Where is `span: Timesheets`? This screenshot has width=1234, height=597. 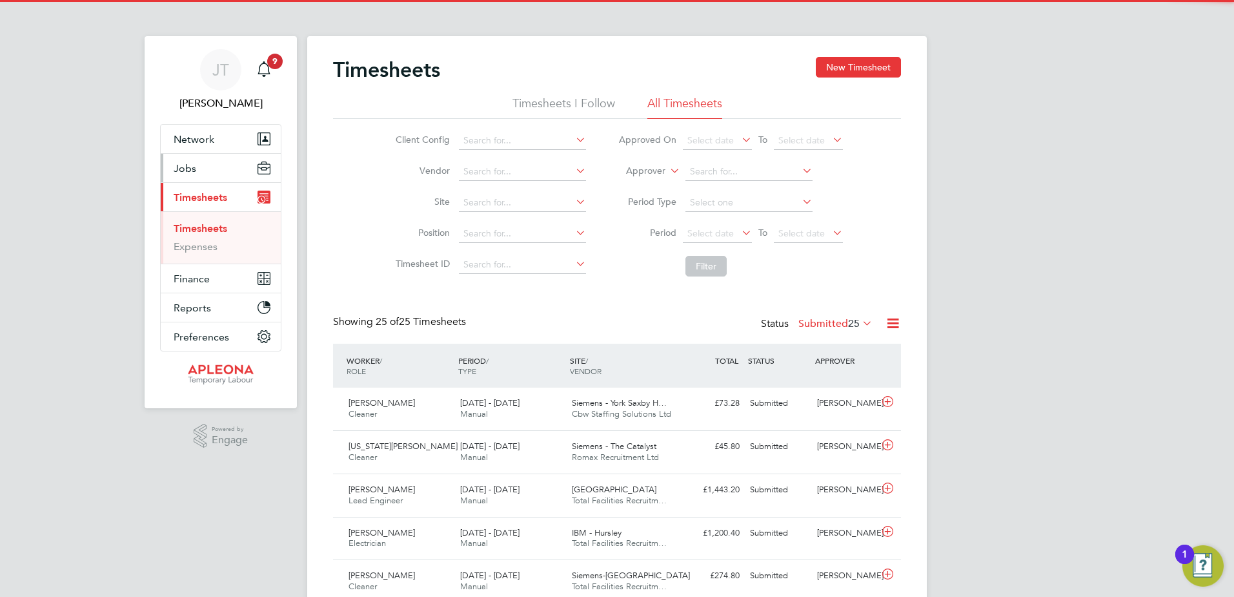
span: Timesheets is located at coordinates (200, 197).